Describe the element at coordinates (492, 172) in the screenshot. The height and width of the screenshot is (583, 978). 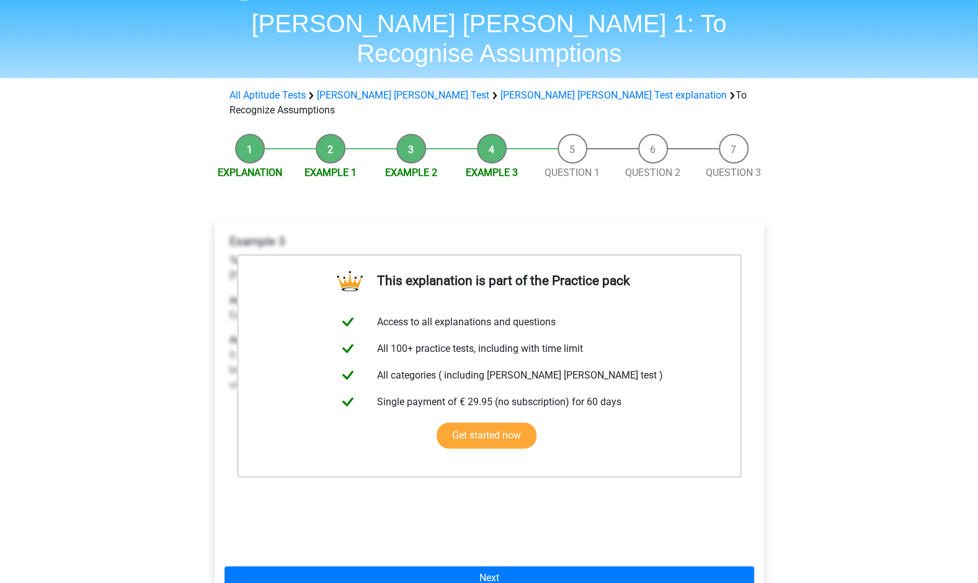
I see `a: Example 3` at that location.